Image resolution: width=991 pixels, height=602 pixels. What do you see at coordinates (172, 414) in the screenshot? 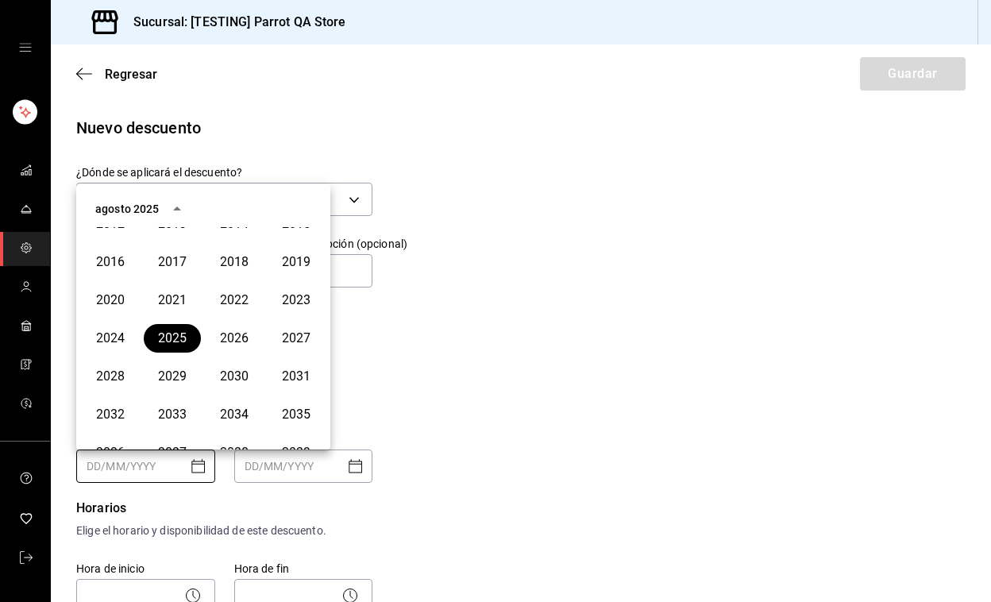
I see `button: 2033` at bounding box center [172, 414].